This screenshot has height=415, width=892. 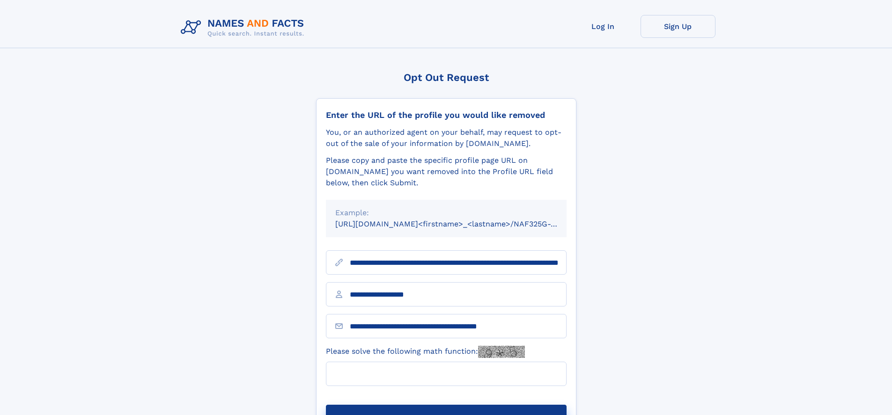 I want to click on div: Example:, so click(x=446, y=213).